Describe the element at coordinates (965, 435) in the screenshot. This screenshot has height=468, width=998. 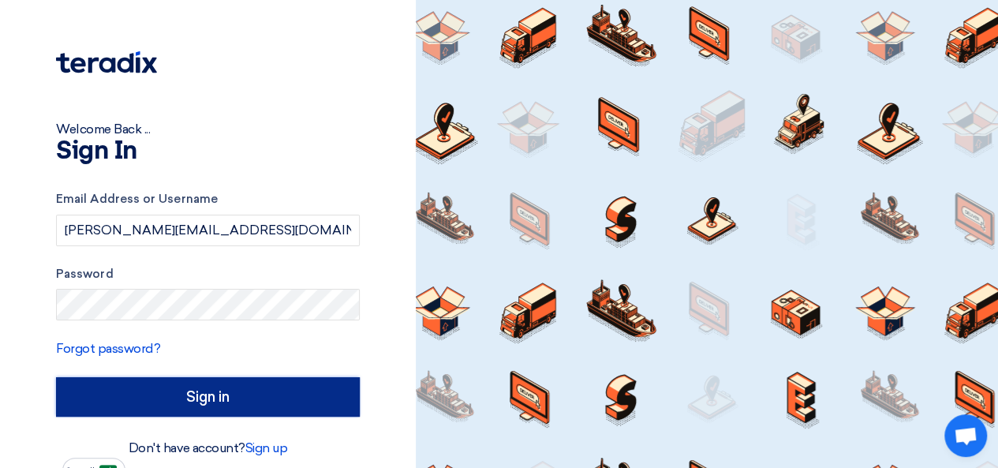
I see `a: Open chat` at that location.